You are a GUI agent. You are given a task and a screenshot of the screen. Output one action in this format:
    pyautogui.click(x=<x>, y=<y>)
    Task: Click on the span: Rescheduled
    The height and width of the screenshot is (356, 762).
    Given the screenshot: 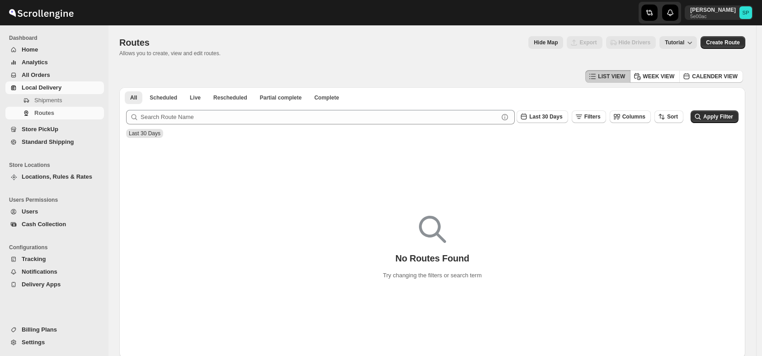 What is the action you would take?
    pyautogui.click(x=230, y=98)
    